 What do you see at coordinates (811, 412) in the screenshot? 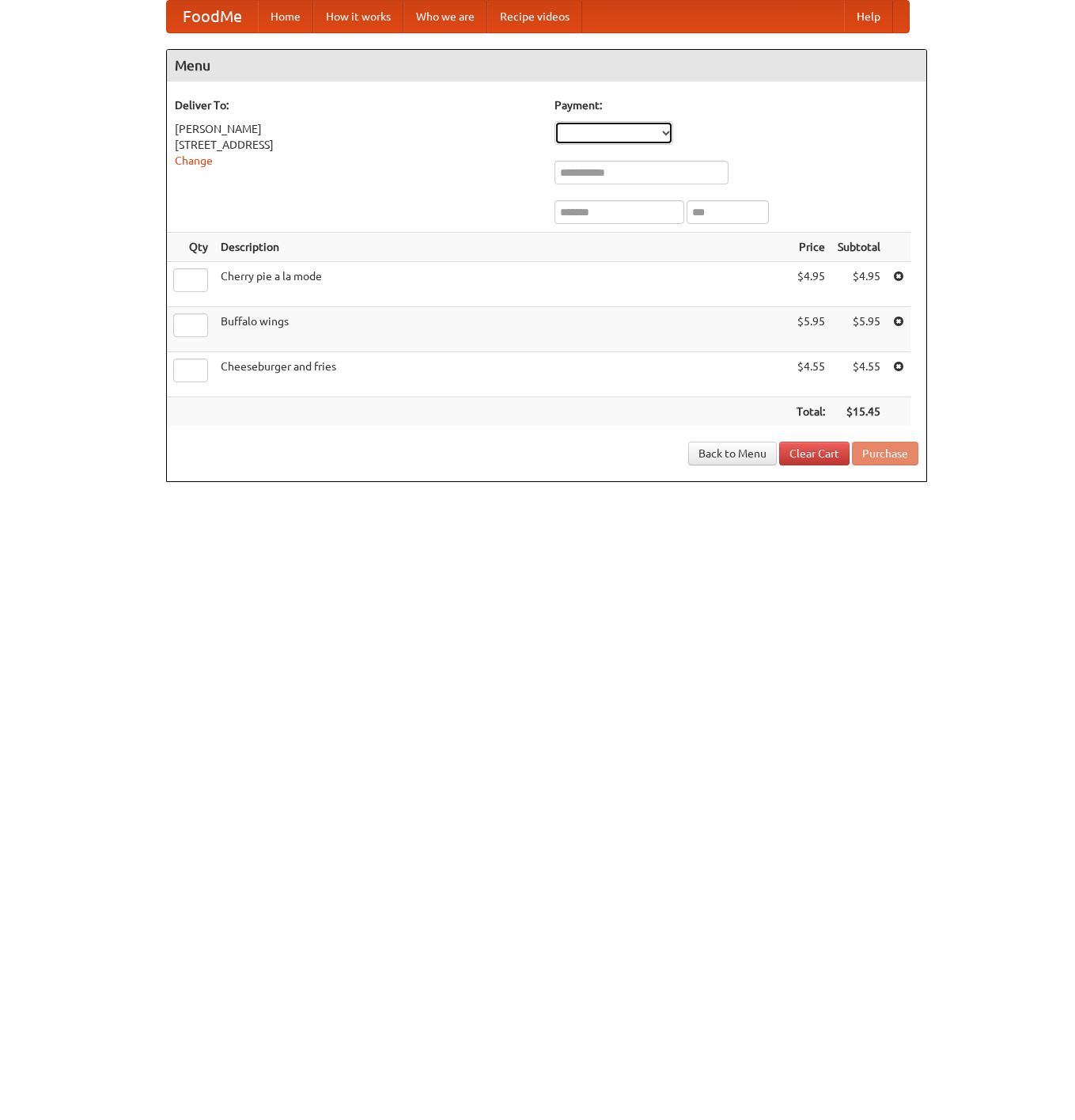
I see `th: Total:` at bounding box center [811, 412].